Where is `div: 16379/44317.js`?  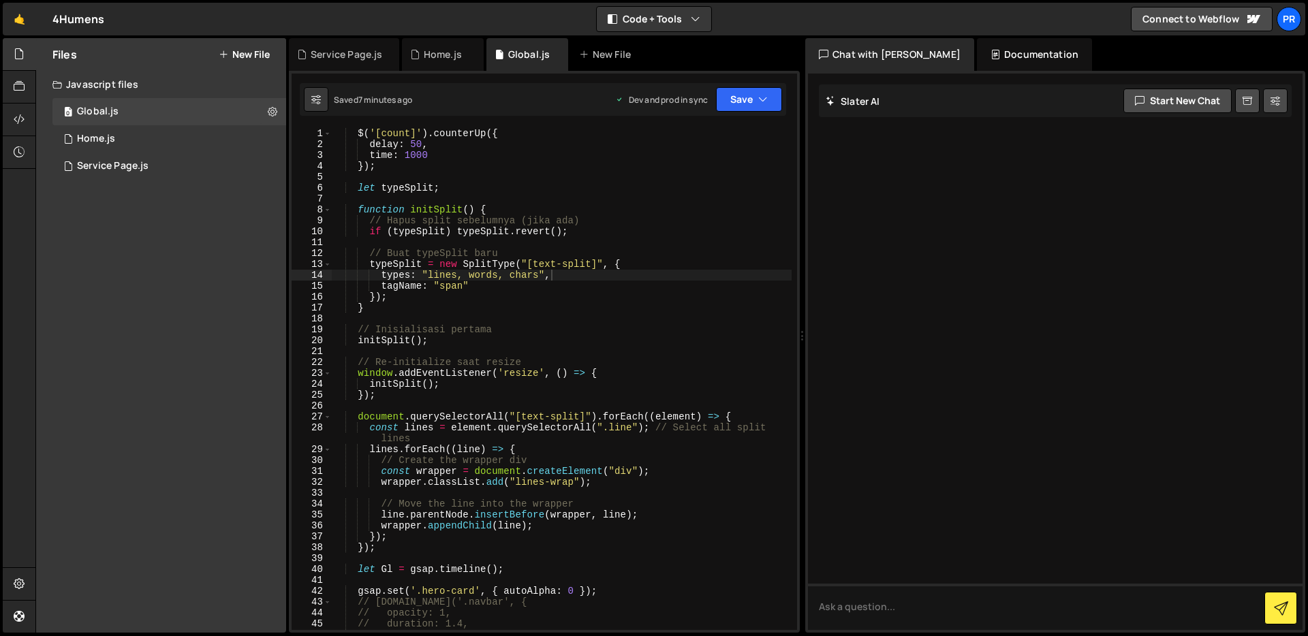
div: 16379/44317.js is located at coordinates (169, 139).